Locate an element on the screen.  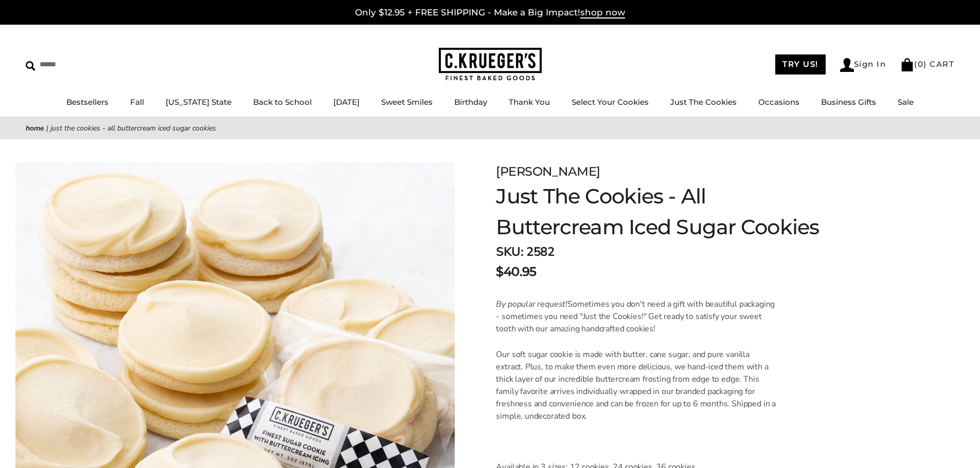
h1: Just The Cookies - All Buttercream Iced Sugar Cookies is located at coordinates (660, 212).